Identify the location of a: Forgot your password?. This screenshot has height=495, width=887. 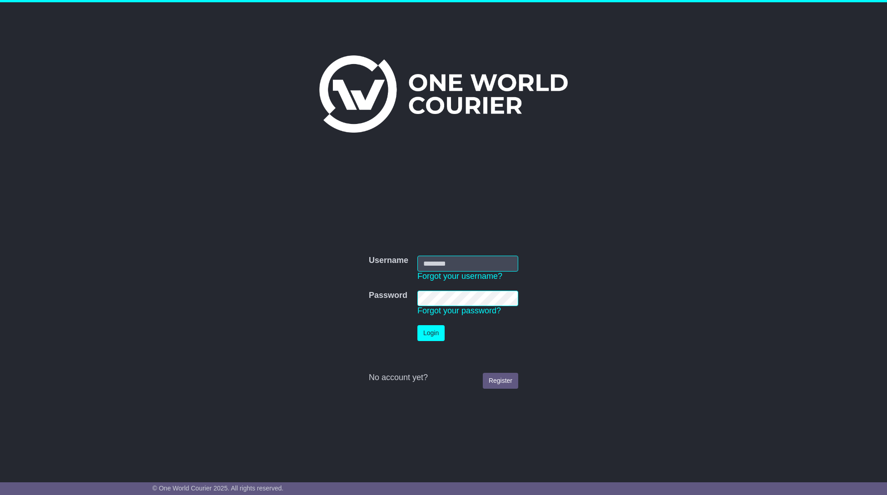
(459, 311).